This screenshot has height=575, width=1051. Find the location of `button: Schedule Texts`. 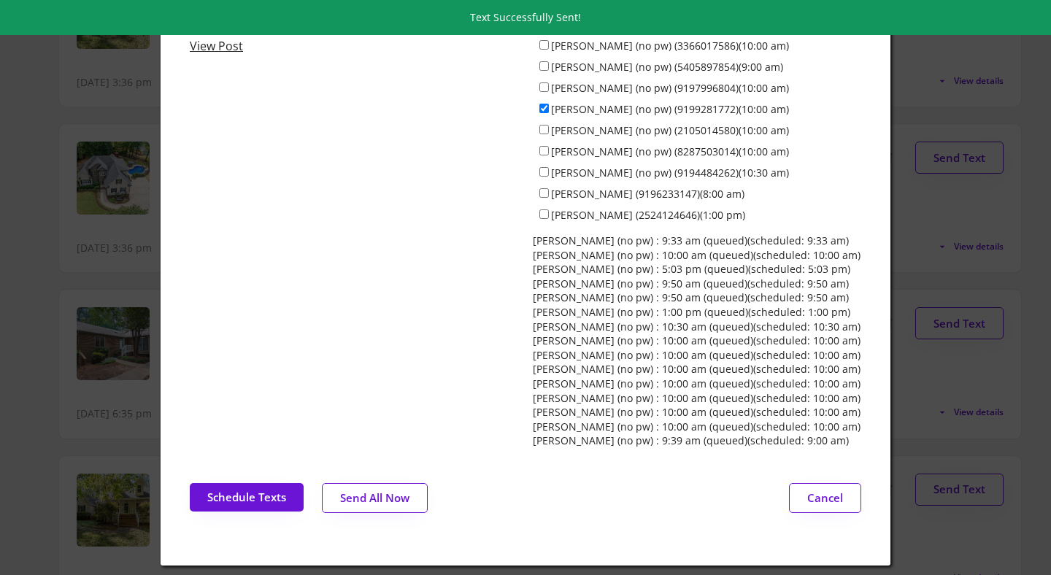

button: Schedule Texts is located at coordinates (247, 497).